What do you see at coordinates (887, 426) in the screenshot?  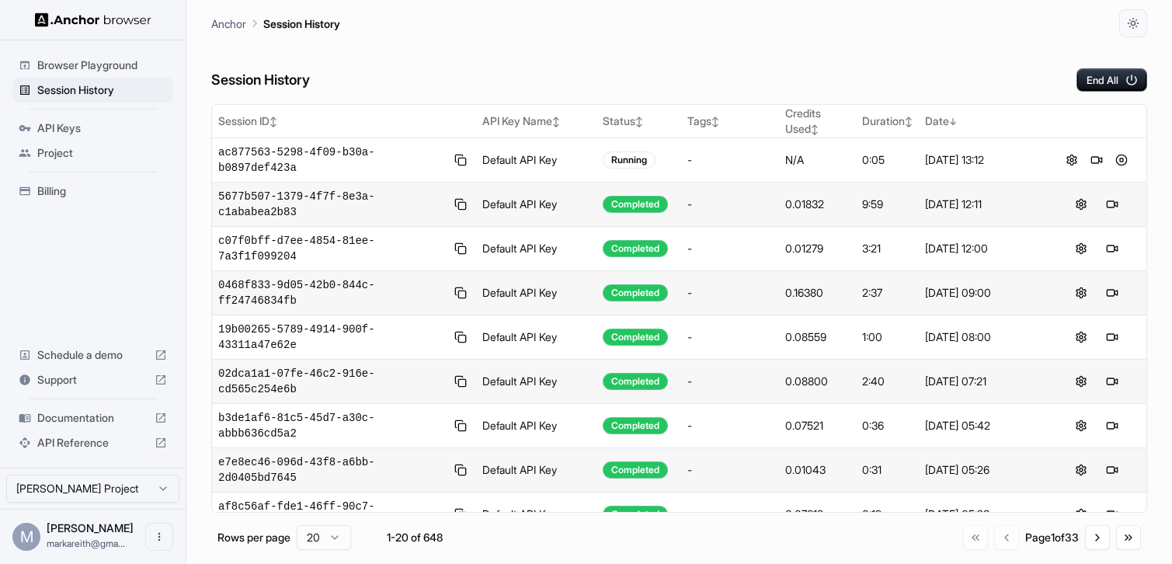 I see `div: 0:36` at bounding box center [887, 426].